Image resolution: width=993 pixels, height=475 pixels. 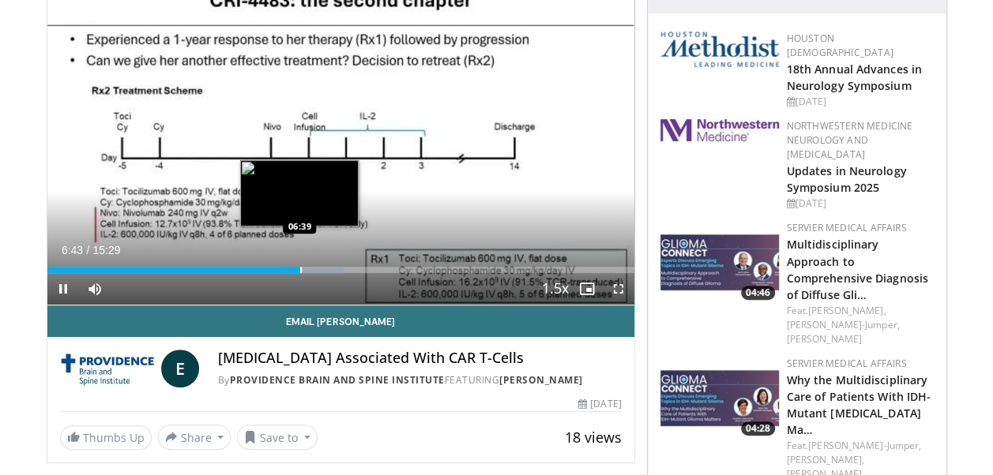 What do you see at coordinates (337, 380) in the screenshot?
I see `a: Providence Brain and Spine Institute` at bounding box center [337, 380].